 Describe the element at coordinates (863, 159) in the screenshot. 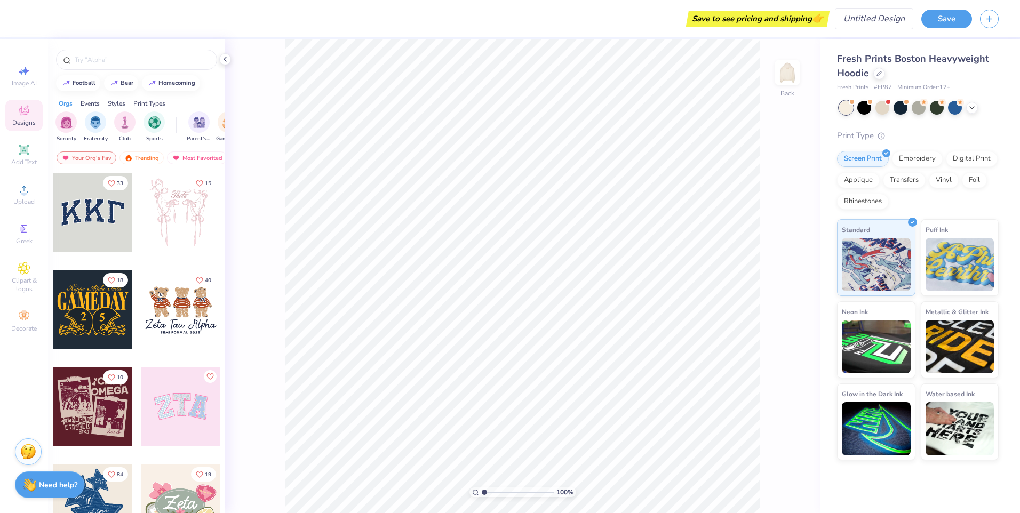

I see `div: Screen Print` at that location.